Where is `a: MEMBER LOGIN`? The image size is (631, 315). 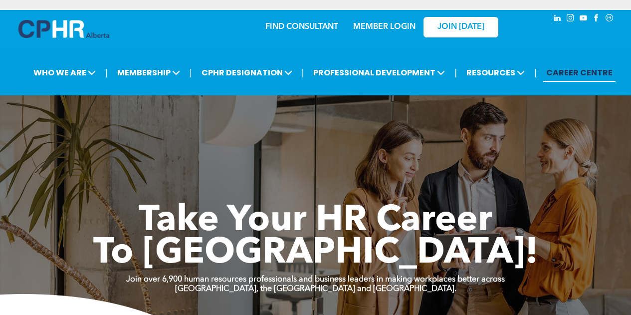 a: MEMBER LOGIN is located at coordinates (384, 27).